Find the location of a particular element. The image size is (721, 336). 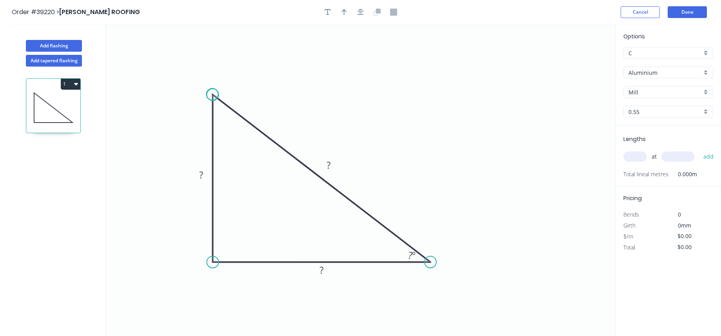

span: Total lineal metres is located at coordinates (646, 174).